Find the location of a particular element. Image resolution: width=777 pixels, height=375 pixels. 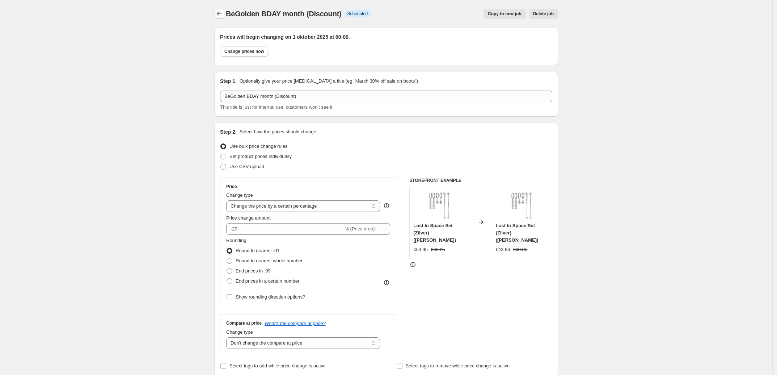

h3: Compare at price is located at coordinates (244, 323).